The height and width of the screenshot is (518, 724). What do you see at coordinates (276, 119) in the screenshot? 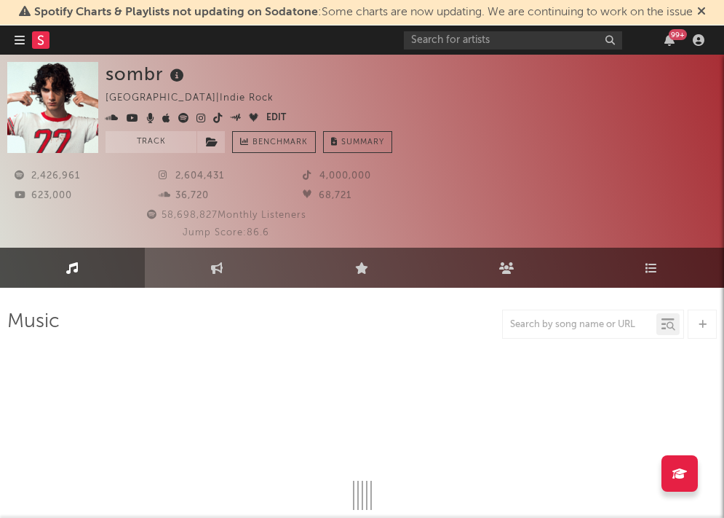
I see `button: Edit` at bounding box center [276, 119].